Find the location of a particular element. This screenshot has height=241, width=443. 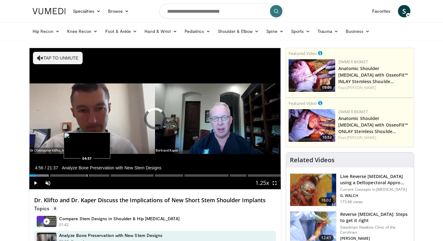

a: Pediatrics is located at coordinates (197, 31).